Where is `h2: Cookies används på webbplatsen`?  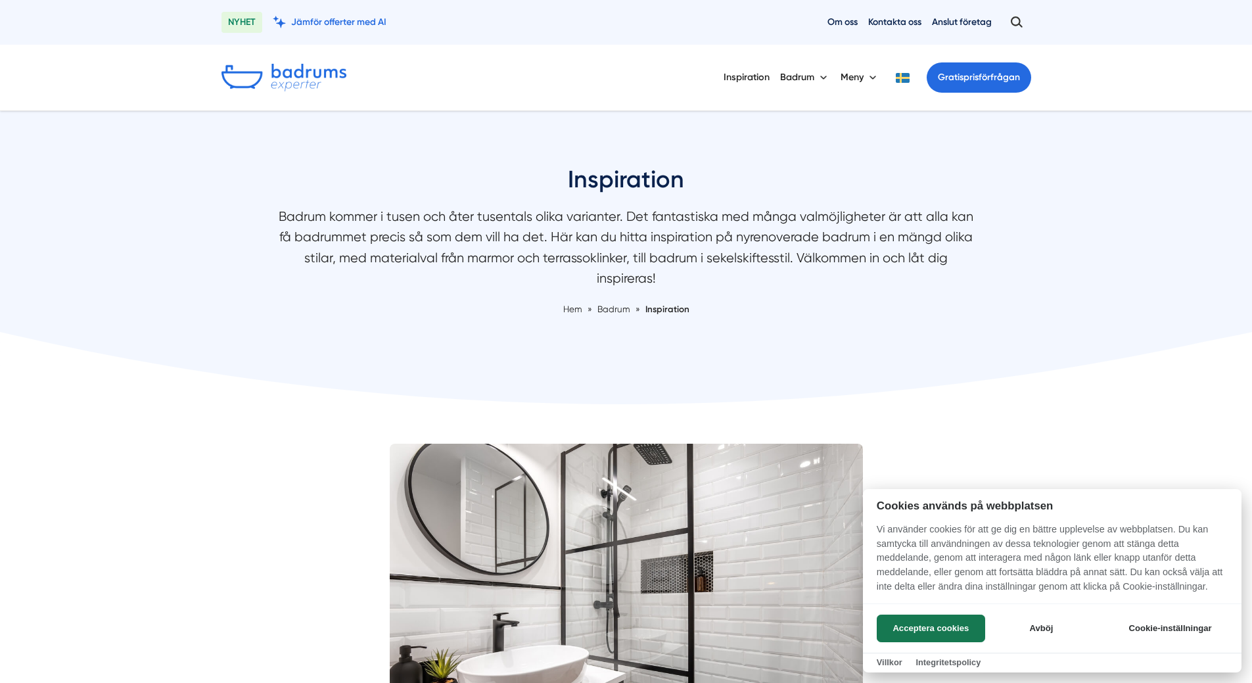
h2: Cookies används på webbplatsen is located at coordinates (1052, 505).